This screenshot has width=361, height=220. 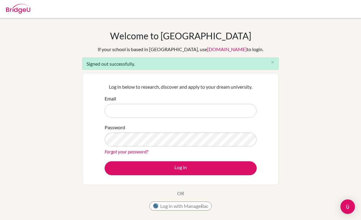 I want to click on div: Signed out successfully., so click(x=181, y=64).